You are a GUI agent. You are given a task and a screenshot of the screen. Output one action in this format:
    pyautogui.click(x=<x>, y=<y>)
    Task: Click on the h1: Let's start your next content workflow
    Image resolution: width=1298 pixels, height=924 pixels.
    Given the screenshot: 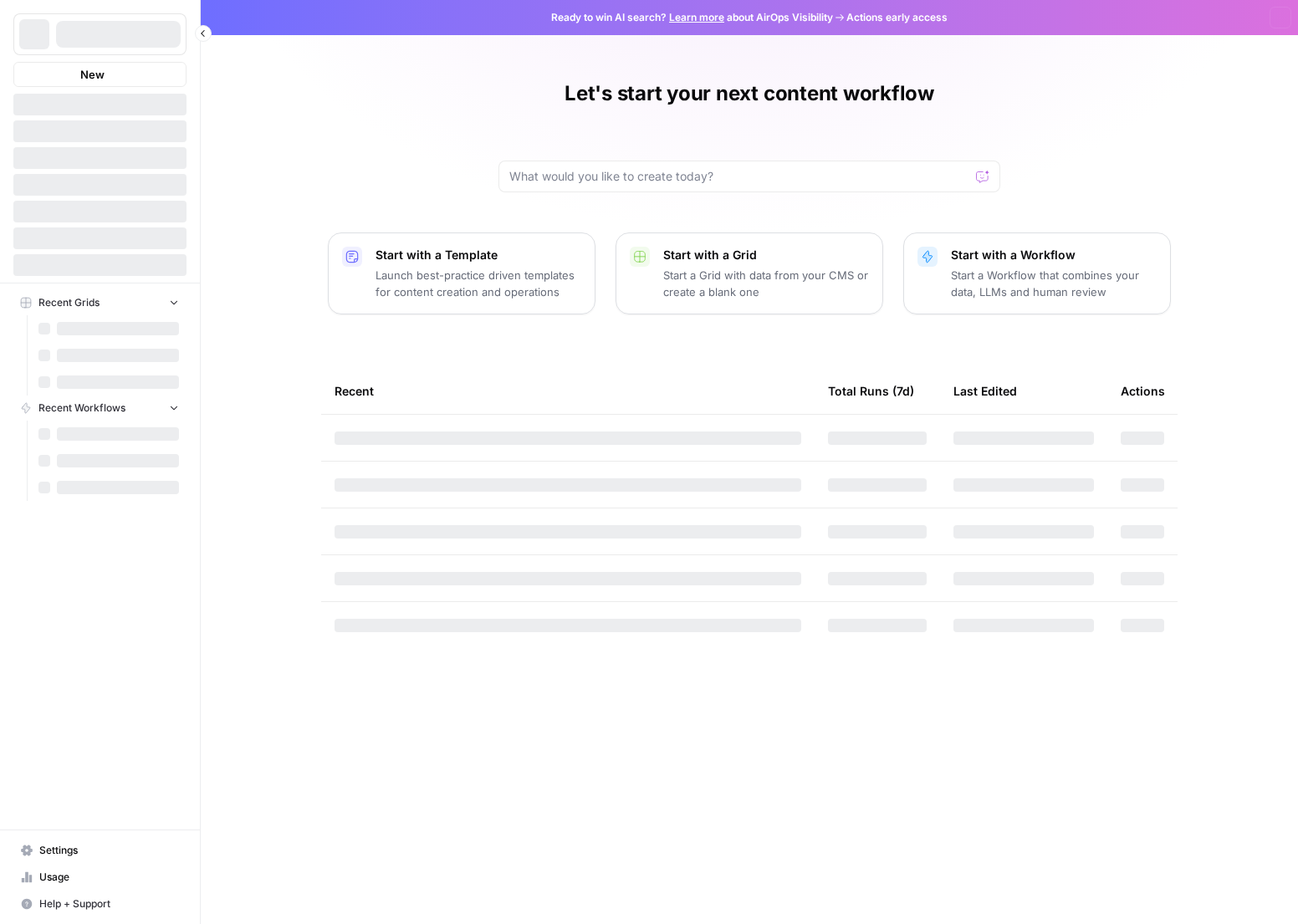 What is the action you would take?
    pyautogui.click(x=749, y=94)
    